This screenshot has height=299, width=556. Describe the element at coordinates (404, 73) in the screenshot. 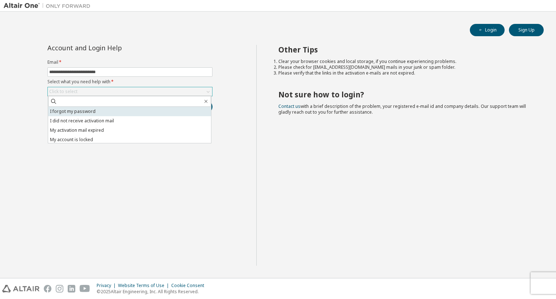

I see `li: Please verify that the links in the activation e-mails are not expired.` at that location.